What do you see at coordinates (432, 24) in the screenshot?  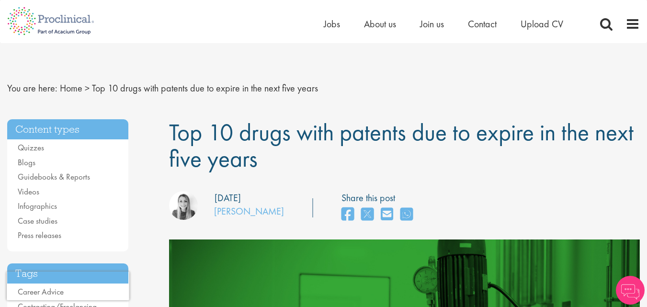 I see `a: Join us` at bounding box center [432, 24].